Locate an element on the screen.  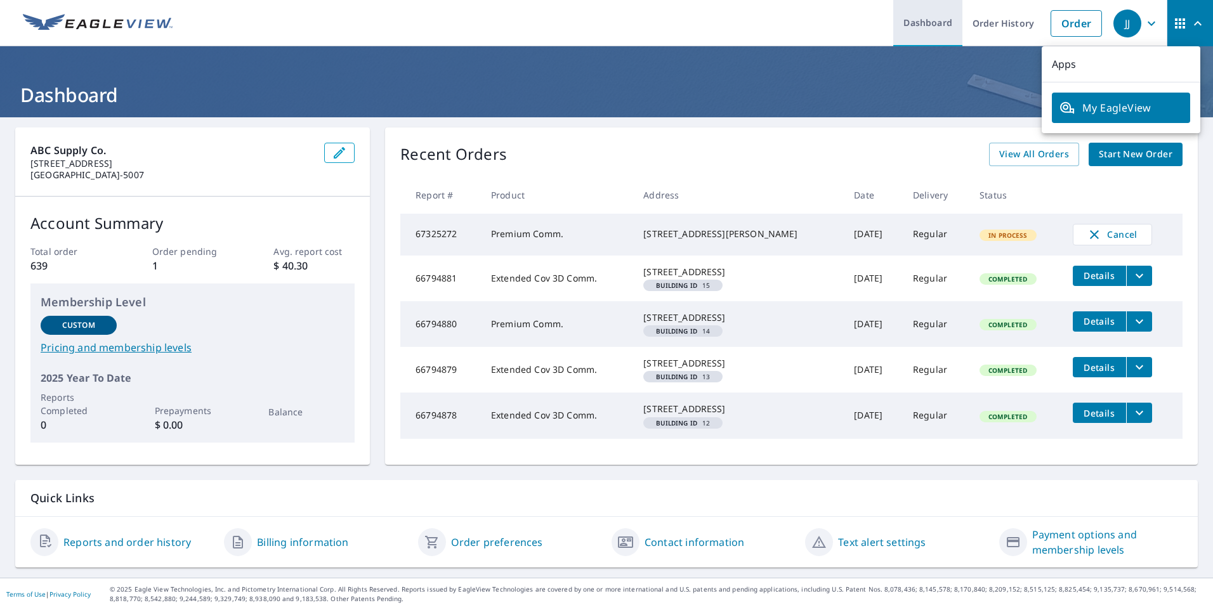
a: Privacy Policy is located at coordinates (70, 595).